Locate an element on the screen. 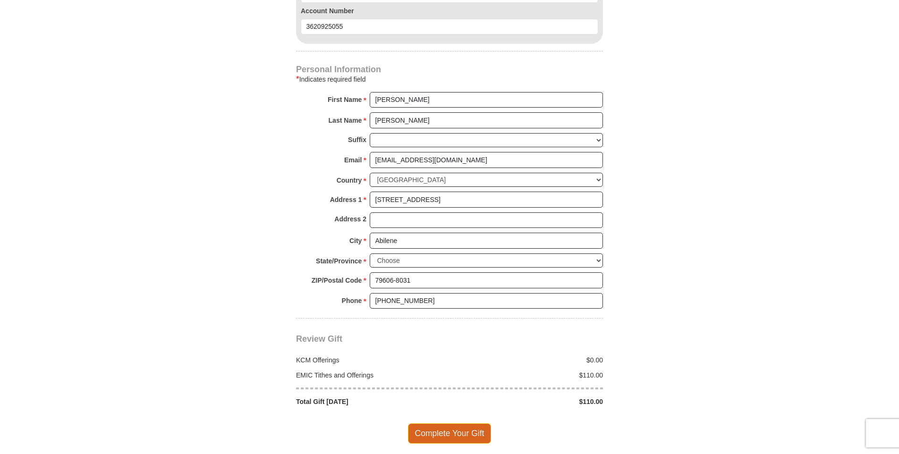 This screenshot has width=899, height=454. div: EMIC Tithes and Offerings is located at coordinates (371, 375).